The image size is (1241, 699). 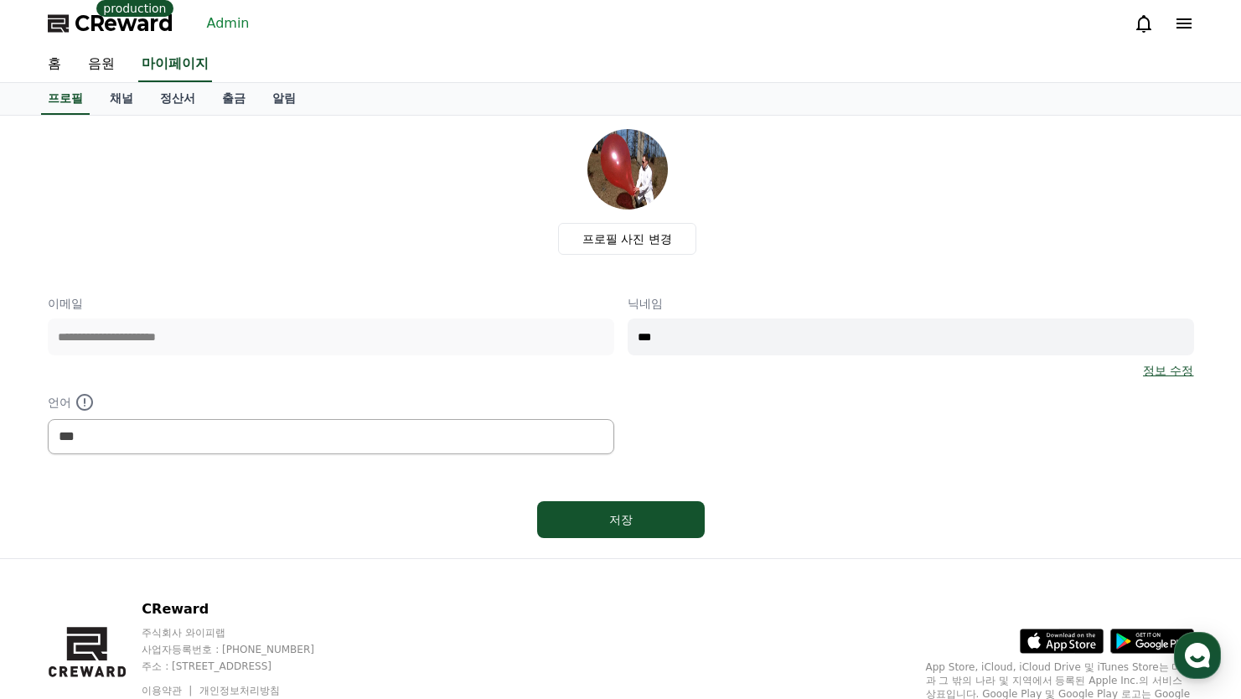 I want to click on p: CReward, so click(x=288, y=609).